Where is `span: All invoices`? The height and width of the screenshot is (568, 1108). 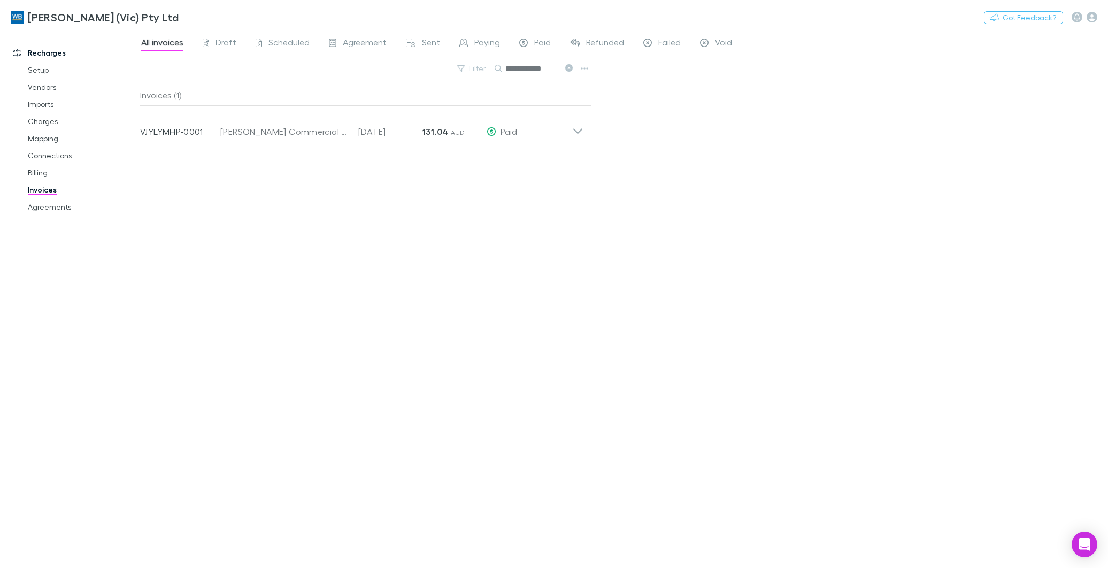 span: All invoices is located at coordinates (162, 44).